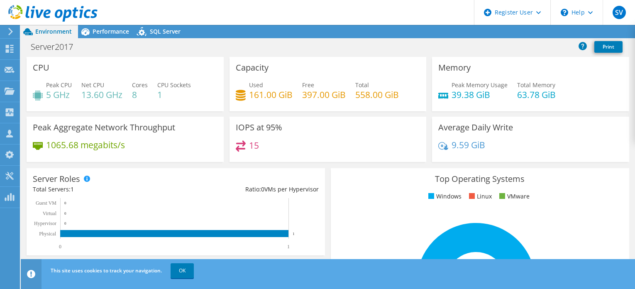 The width and height of the screenshot is (635, 289). What do you see at coordinates (444, 196) in the screenshot?
I see `li: Windows` at bounding box center [444, 196].